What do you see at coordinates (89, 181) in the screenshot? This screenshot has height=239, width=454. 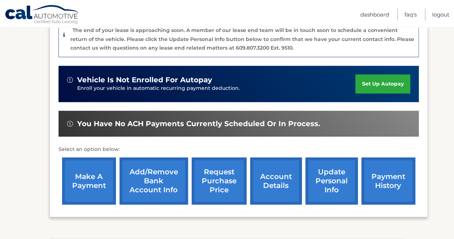 I see `a: make a payment` at bounding box center [89, 181].